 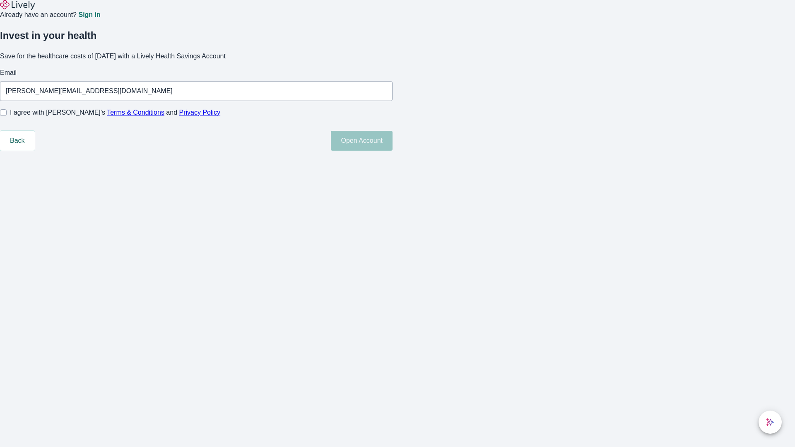 What do you see at coordinates (89, 15) in the screenshot?
I see `a: Sign in` at bounding box center [89, 15].